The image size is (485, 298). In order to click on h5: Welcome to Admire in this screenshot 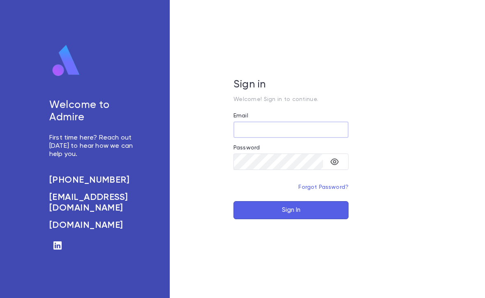, I will do `click(93, 112)`.